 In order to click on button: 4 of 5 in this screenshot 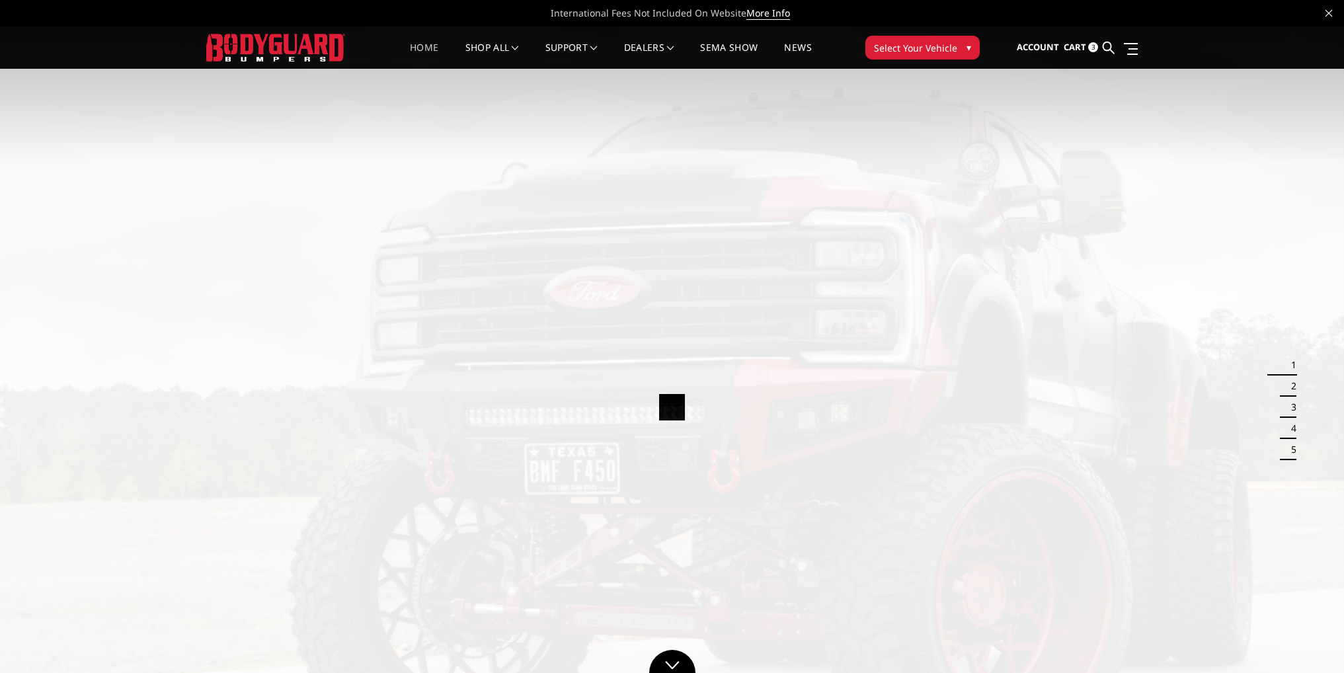, I will do `click(1289, 428)`.